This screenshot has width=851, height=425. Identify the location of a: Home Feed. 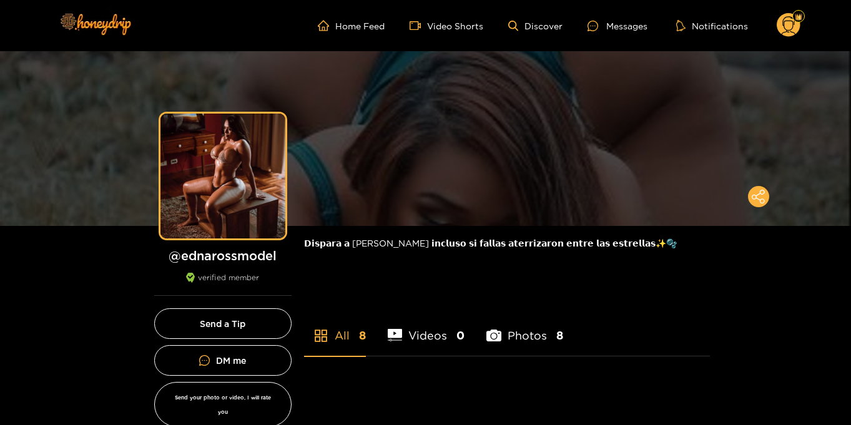
(351, 26).